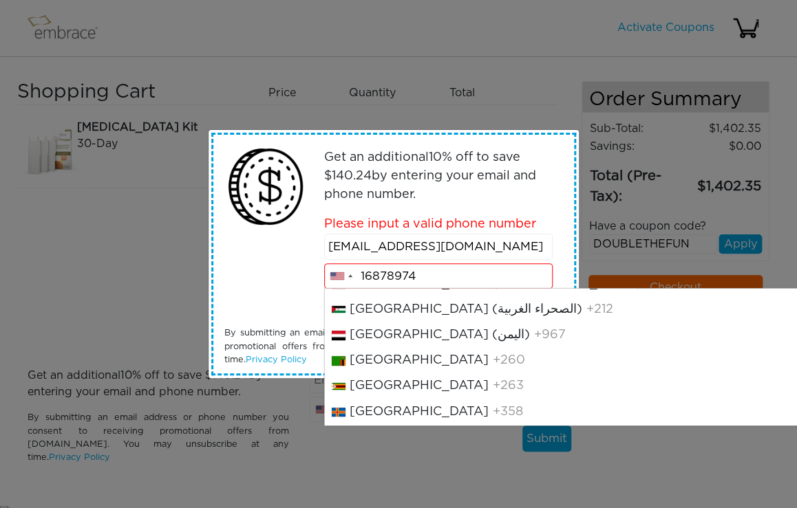  What do you see at coordinates (276, 360) in the screenshot?
I see `a: Privacy Policy` at bounding box center [276, 360].